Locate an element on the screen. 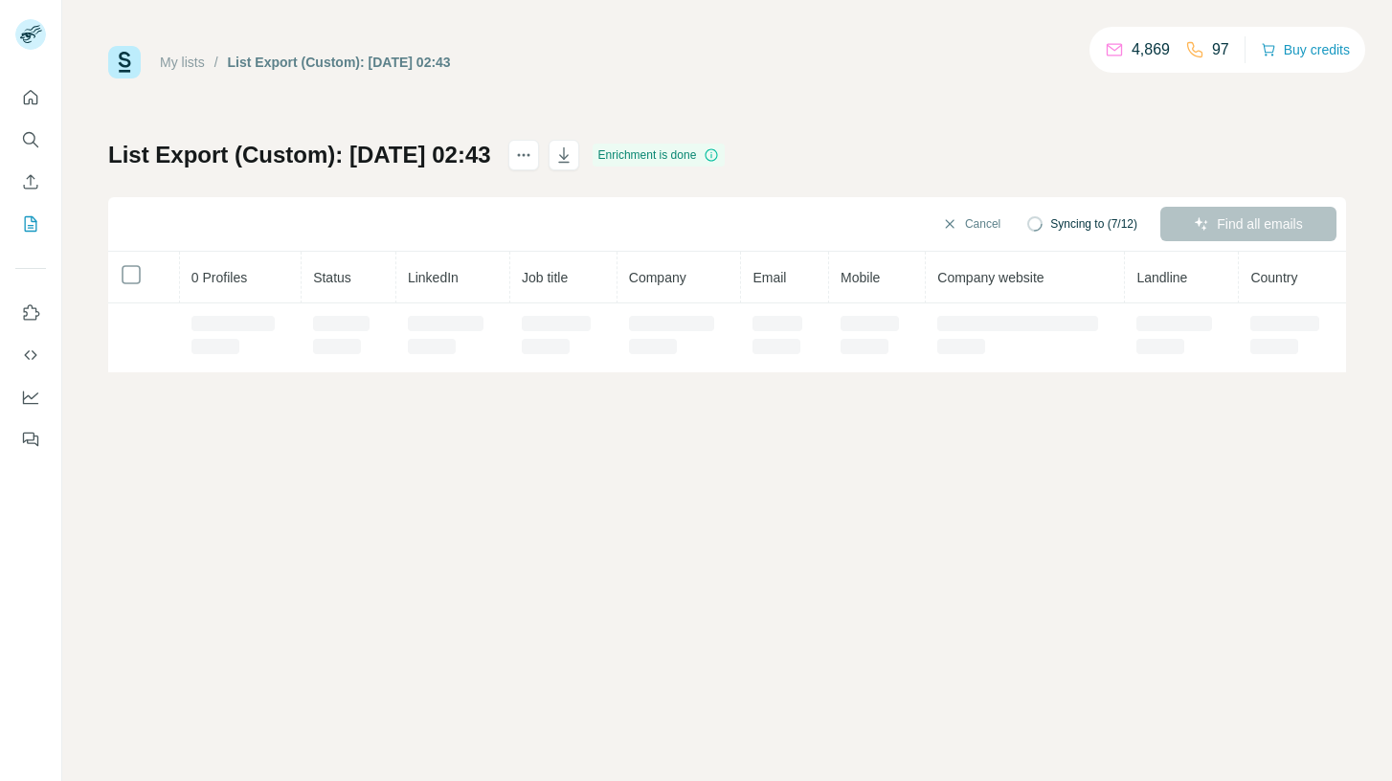  span: Status is located at coordinates (332, 278).